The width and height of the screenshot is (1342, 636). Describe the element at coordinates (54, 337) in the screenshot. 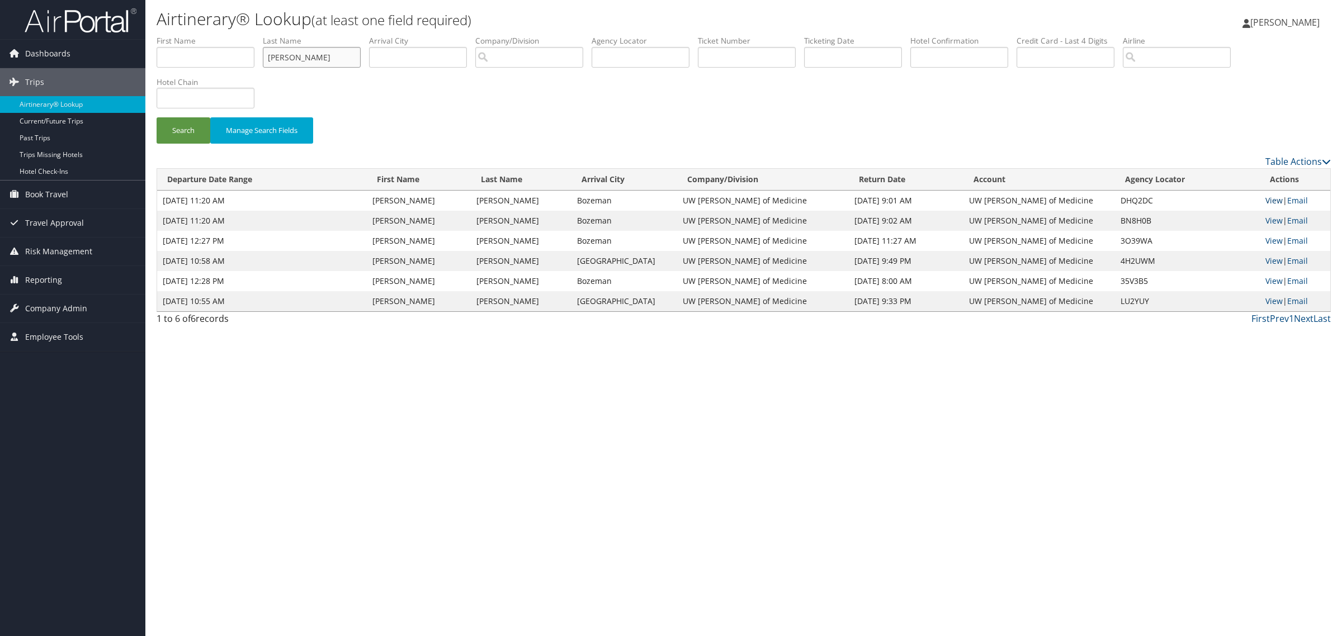

I see `span: Employee Tools` at that location.